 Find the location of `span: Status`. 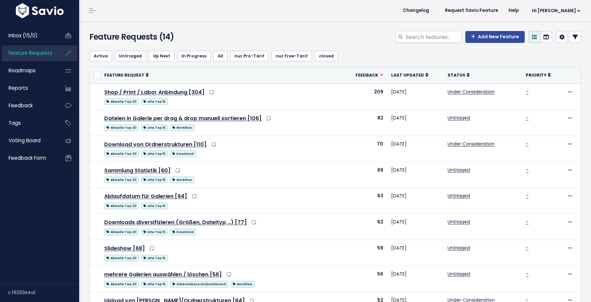

span: Status is located at coordinates (457, 75).